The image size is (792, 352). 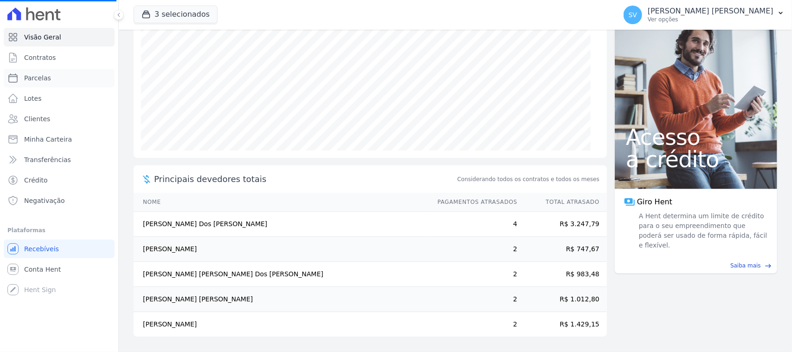 What do you see at coordinates (59, 230) in the screenshot?
I see `div: Plataformas` at bounding box center [59, 230].